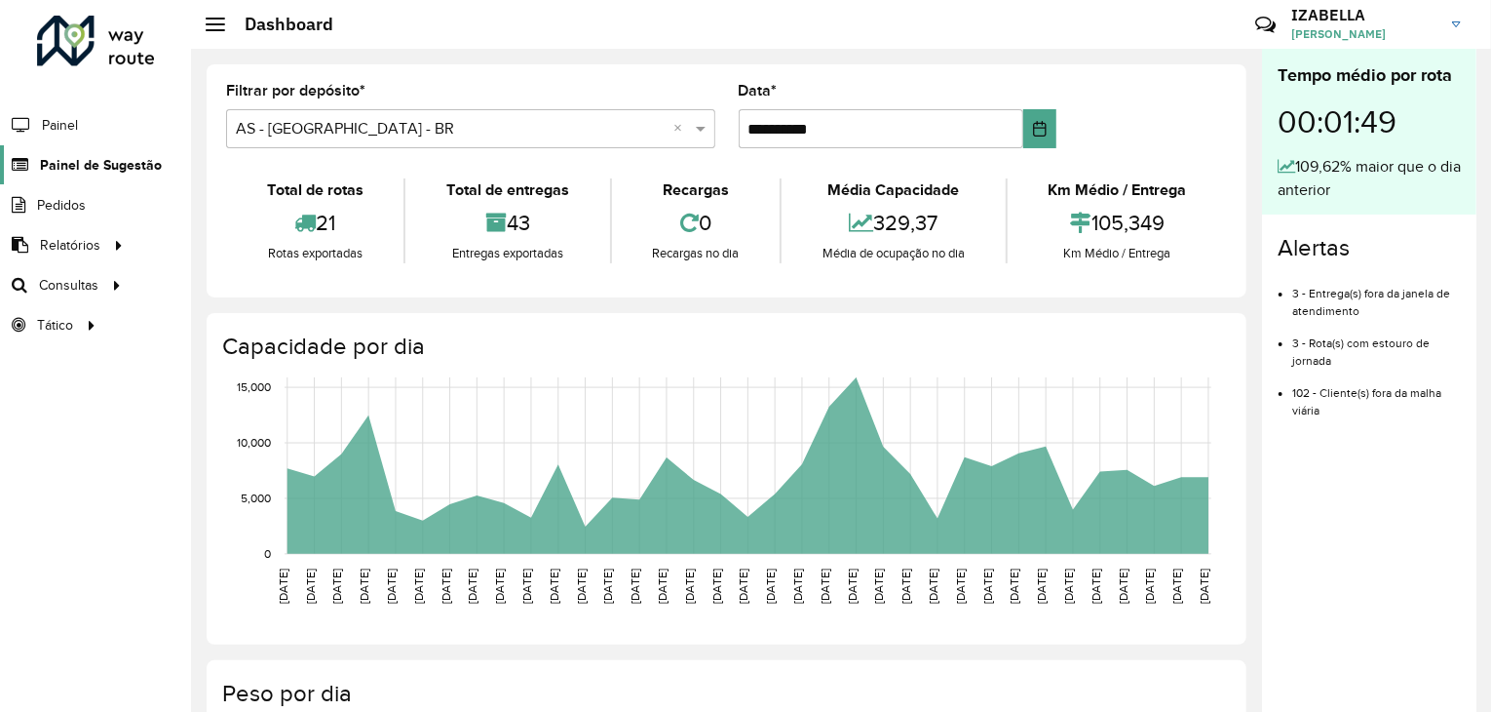 Image resolution: width=1491 pixels, height=712 pixels. What do you see at coordinates (267, 553) in the screenshot?
I see `text: 0` at bounding box center [267, 553].